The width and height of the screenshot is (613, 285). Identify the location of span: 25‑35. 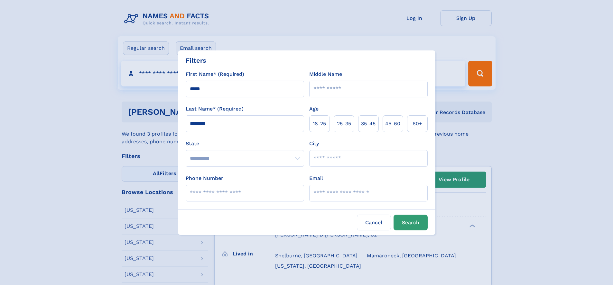
(344, 124).